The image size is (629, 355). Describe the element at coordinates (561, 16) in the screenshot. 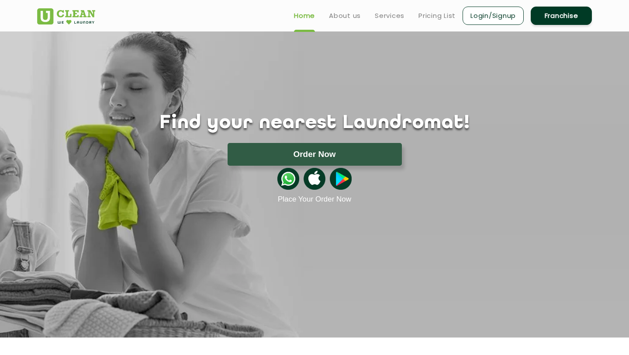

I see `a: Franchise` at that location.